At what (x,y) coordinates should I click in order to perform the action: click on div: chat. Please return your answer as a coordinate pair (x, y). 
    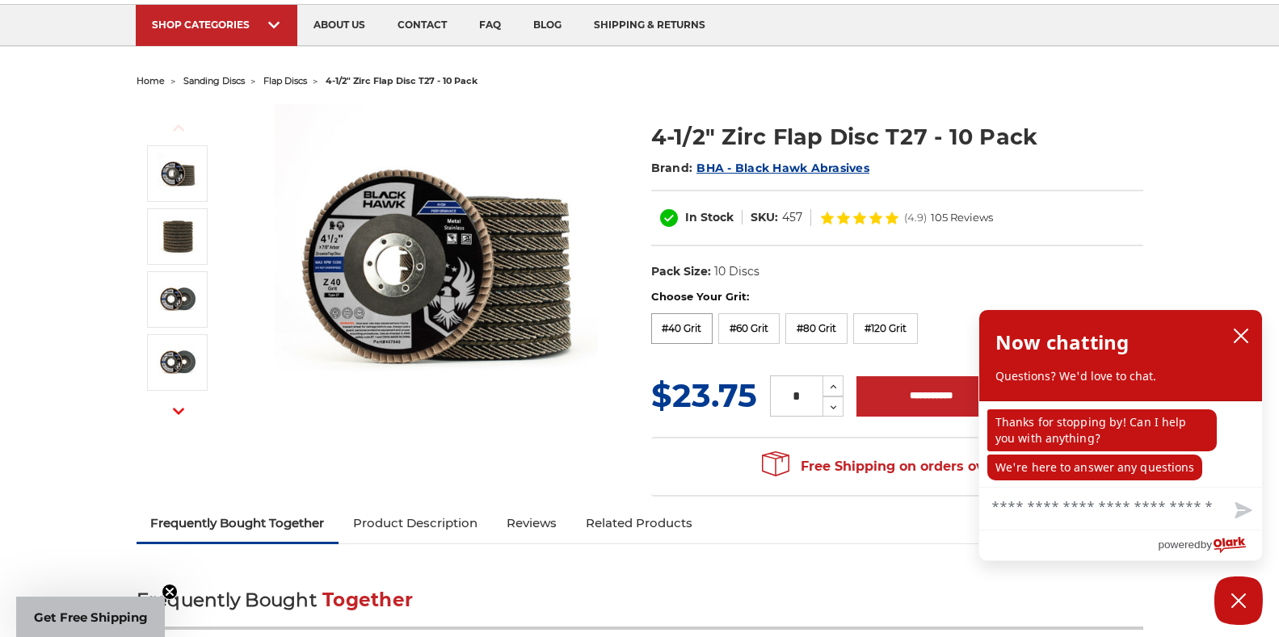
    Looking at the image, I should click on (1121, 444).